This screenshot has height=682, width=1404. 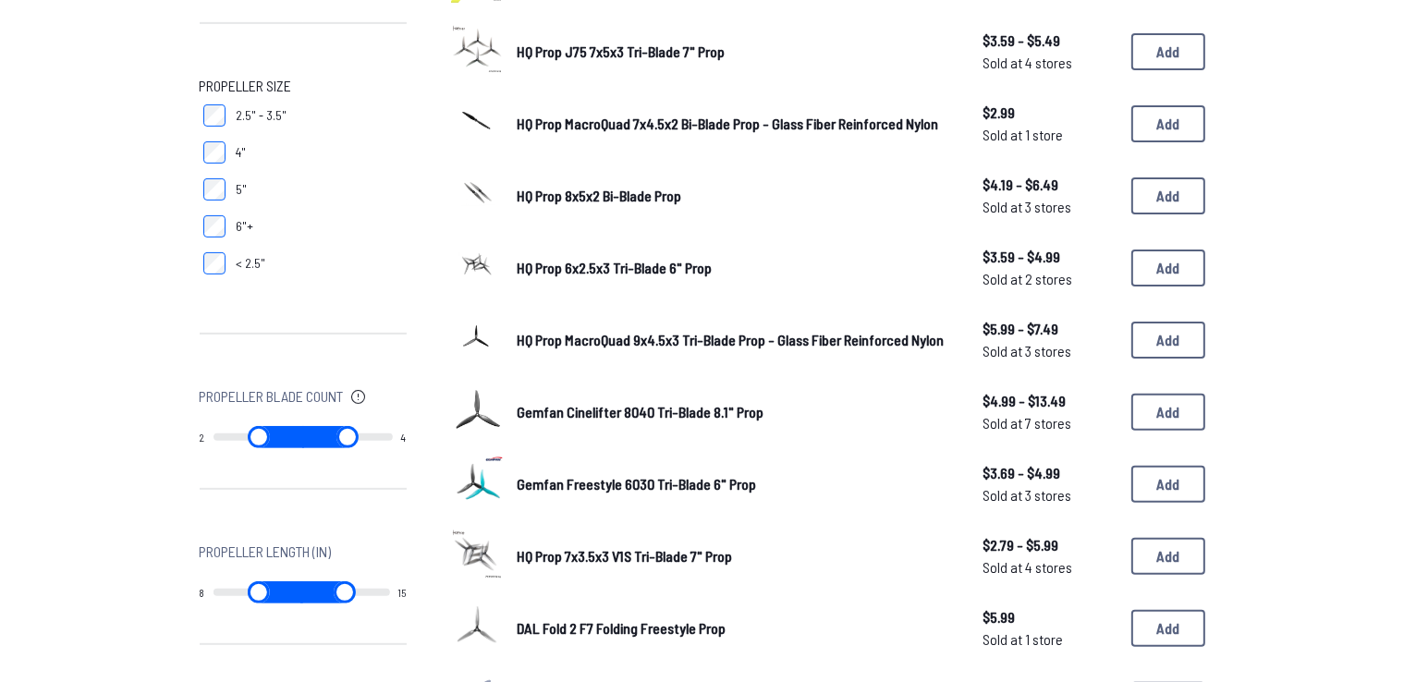 What do you see at coordinates (736, 124) in the screenshot?
I see `a: HQ Prop MacroQuad 7x4.5x2 Bi-Blade Prop - Glass Fiber Reinforced Nylon` at bounding box center [736, 124].